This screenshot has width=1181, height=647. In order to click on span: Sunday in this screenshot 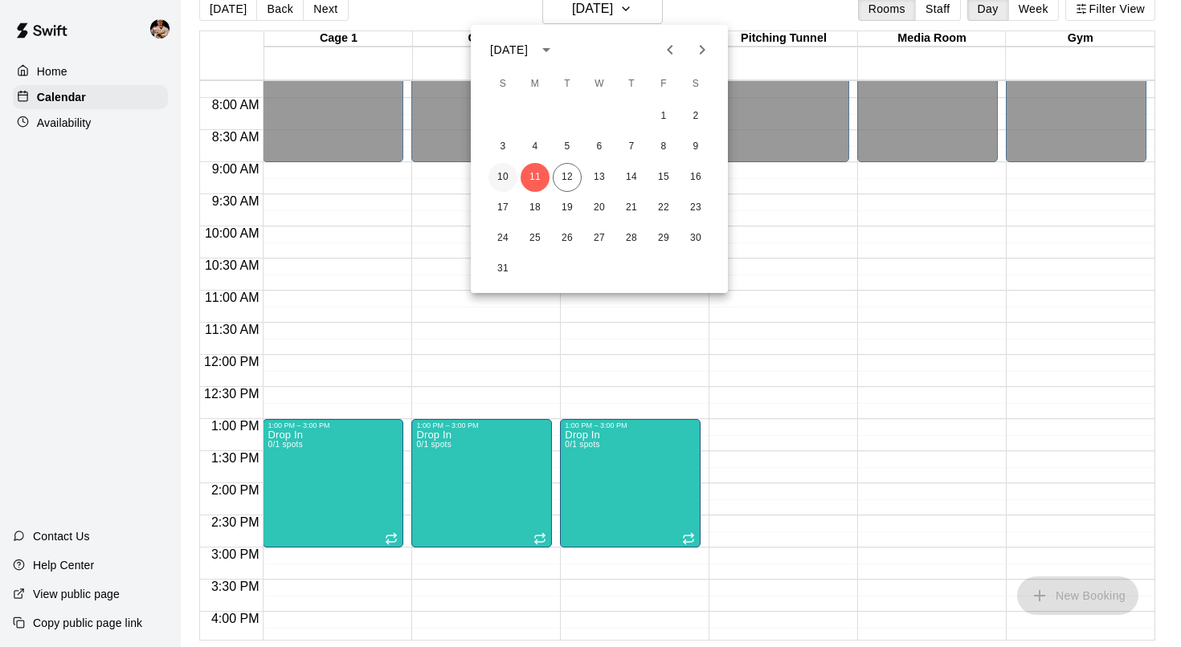, I will do `click(503, 84)`.